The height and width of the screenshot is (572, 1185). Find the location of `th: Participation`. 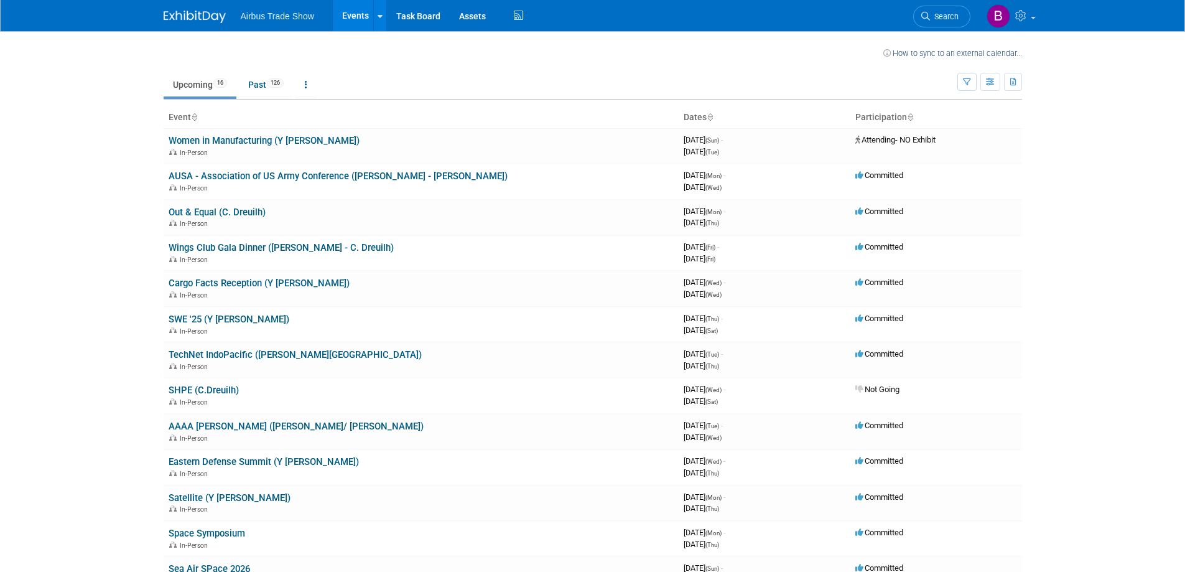

th: Participation is located at coordinates (936, 118).